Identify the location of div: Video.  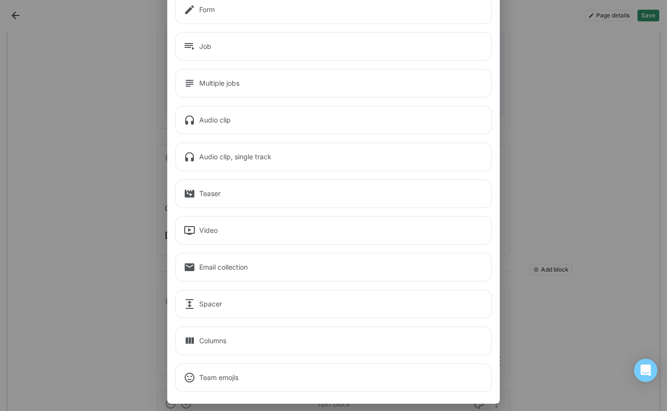
(333, 231).